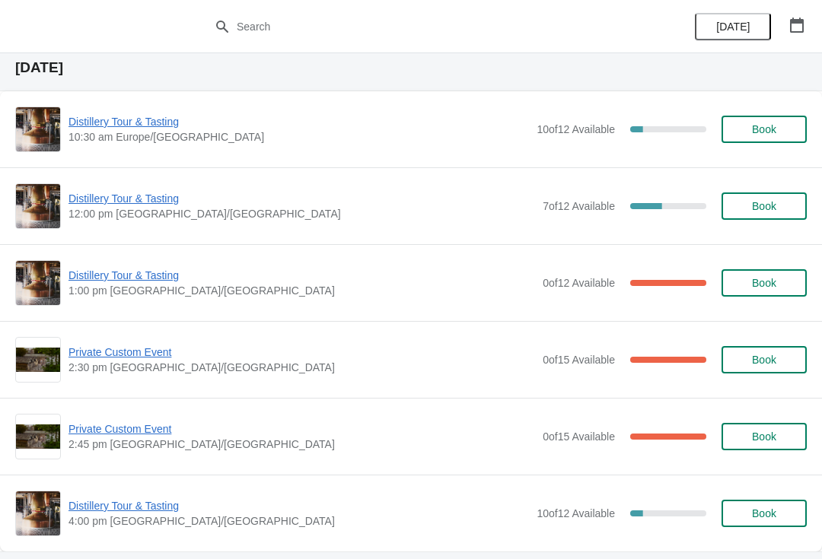 This screenshot has width=822, height=559. Describe the element at coordinates (38, 437) in the screenshot. I see `img: Private Custom Event | | 2:45 pm Europe/London` at that location.